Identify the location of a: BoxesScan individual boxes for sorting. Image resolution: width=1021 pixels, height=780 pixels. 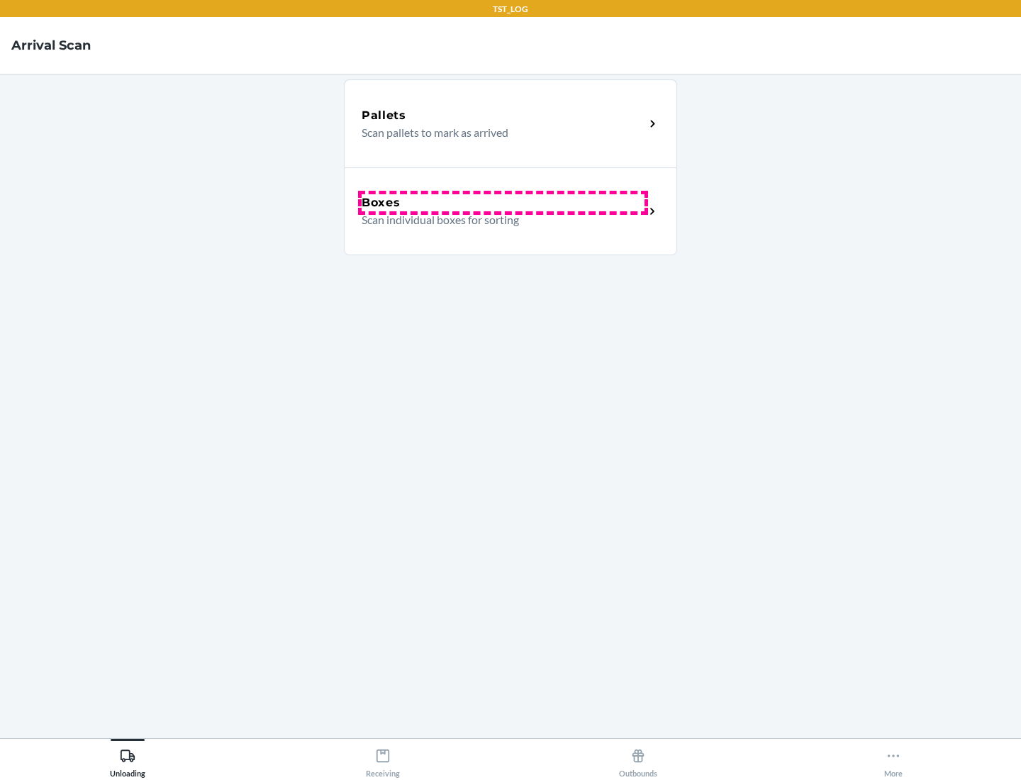
(511, 211).